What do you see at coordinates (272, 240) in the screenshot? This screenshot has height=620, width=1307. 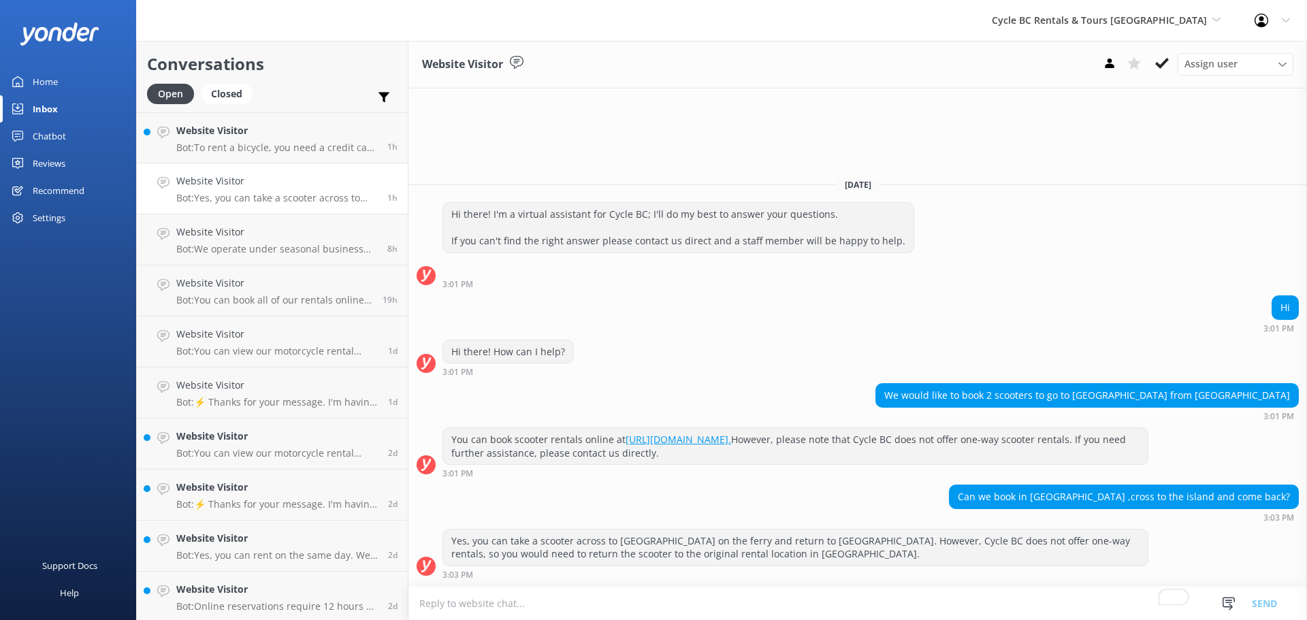 I see `a: Website VisitorBot:We operate under seasonal business hours, which vary throughout the year. Plea...` at bounding box center [272, 240].